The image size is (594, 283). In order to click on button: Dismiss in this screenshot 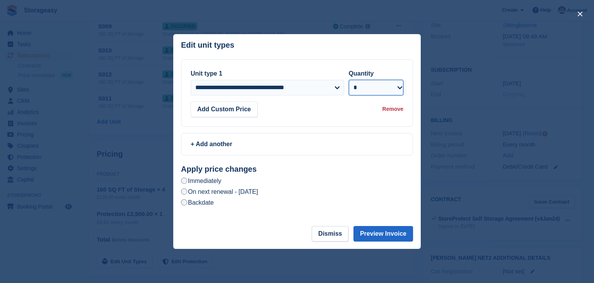, I will do `click(330, 233)`.